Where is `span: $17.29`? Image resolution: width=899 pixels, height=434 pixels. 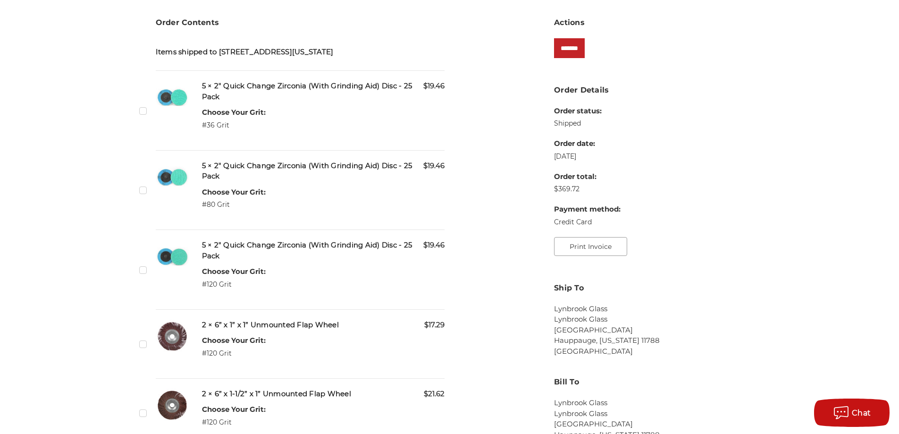
span: $17.29 is located at coordinates (434, 325).